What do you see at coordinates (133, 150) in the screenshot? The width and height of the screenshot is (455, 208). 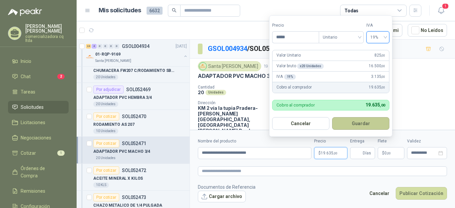 I see `a: Por cotizarSOL052471ADAPTADOR PVC MACHO 3/420 Unidades` at bounding box center [133, 150].